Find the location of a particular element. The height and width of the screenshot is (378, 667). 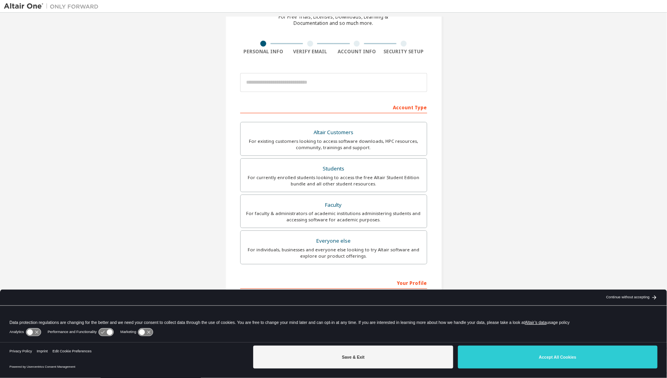

div: Personal Info is located at coordinates (264, 52).